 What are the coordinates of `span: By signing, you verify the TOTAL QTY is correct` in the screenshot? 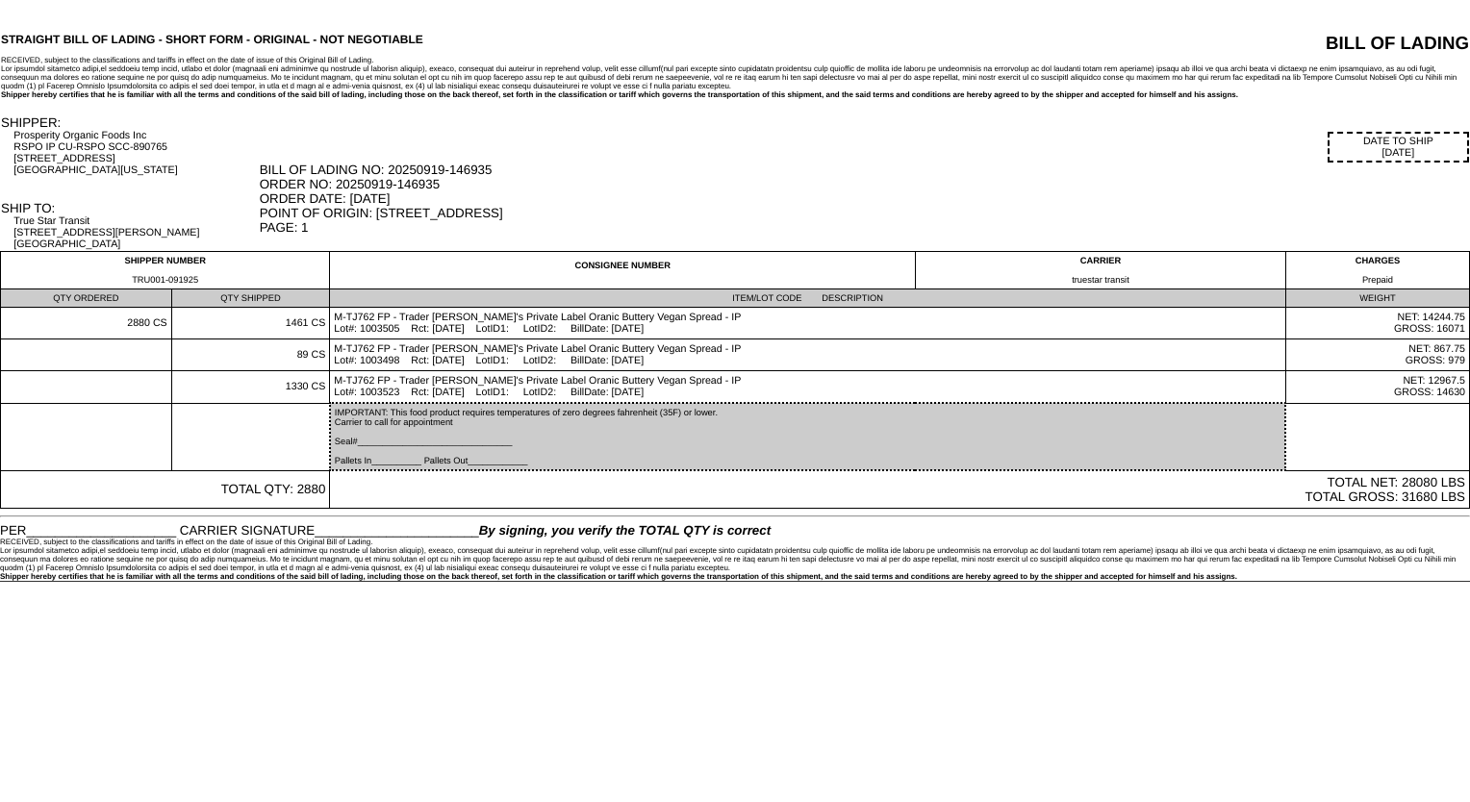 It's located at (624, 530).